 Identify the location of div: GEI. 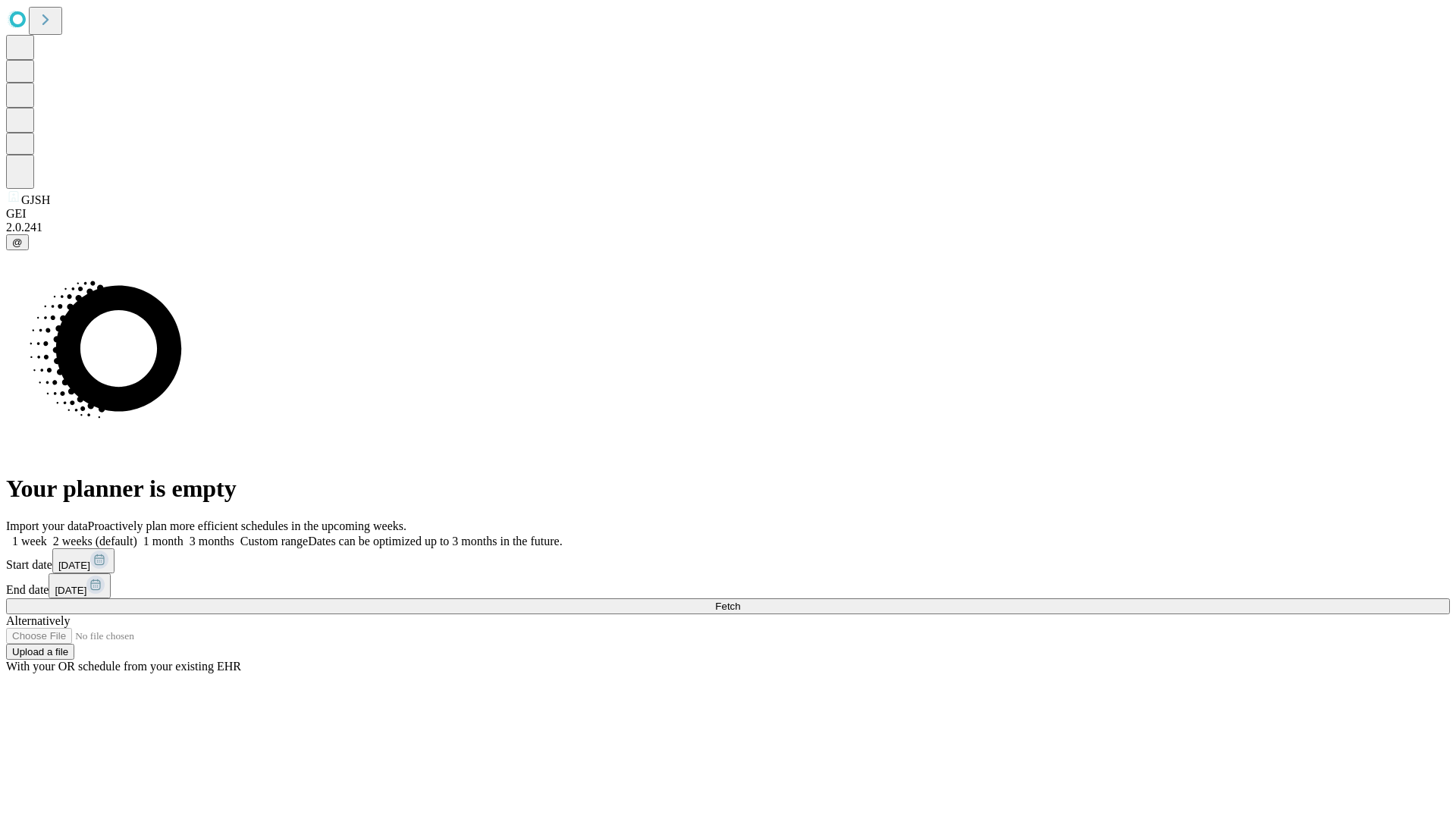
(728, 213).